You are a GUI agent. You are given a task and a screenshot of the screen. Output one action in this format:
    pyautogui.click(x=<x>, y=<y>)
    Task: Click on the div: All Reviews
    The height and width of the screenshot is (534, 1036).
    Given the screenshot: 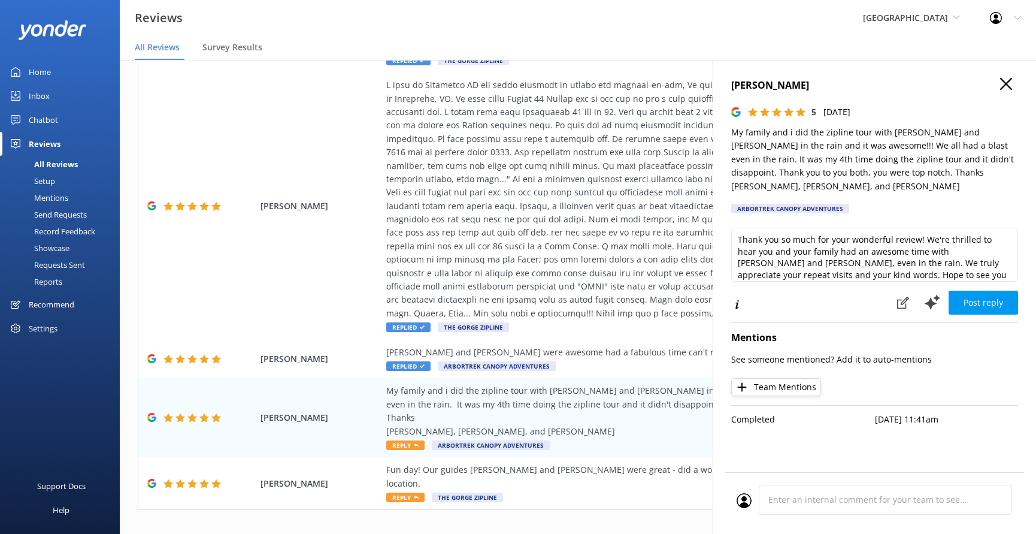 What is the action you would take?
    pyautogui.click(x=43, y=164)
    